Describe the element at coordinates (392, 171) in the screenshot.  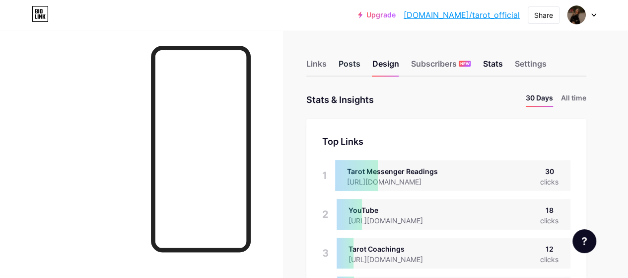
I see `div: Tarot Messenger Readings` at that location.